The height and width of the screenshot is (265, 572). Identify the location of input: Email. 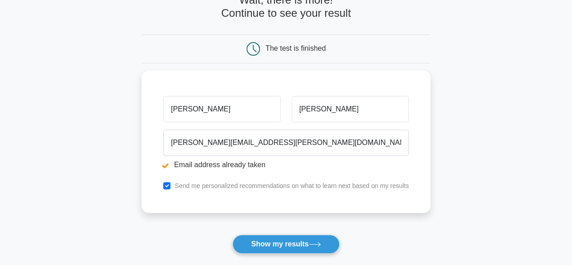
(286, 142).